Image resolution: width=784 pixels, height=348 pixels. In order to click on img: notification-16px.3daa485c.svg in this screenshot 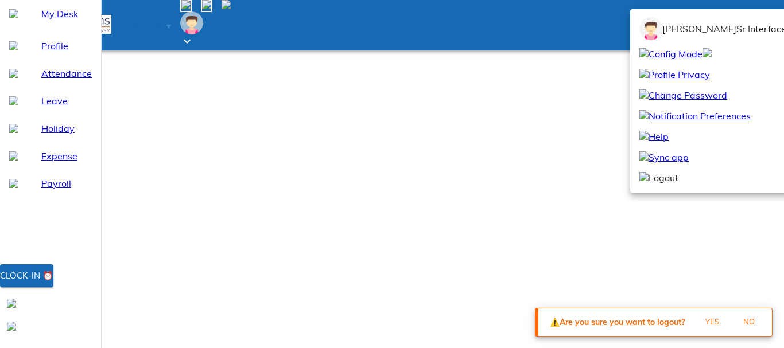, I will do `click(644, 115)`.